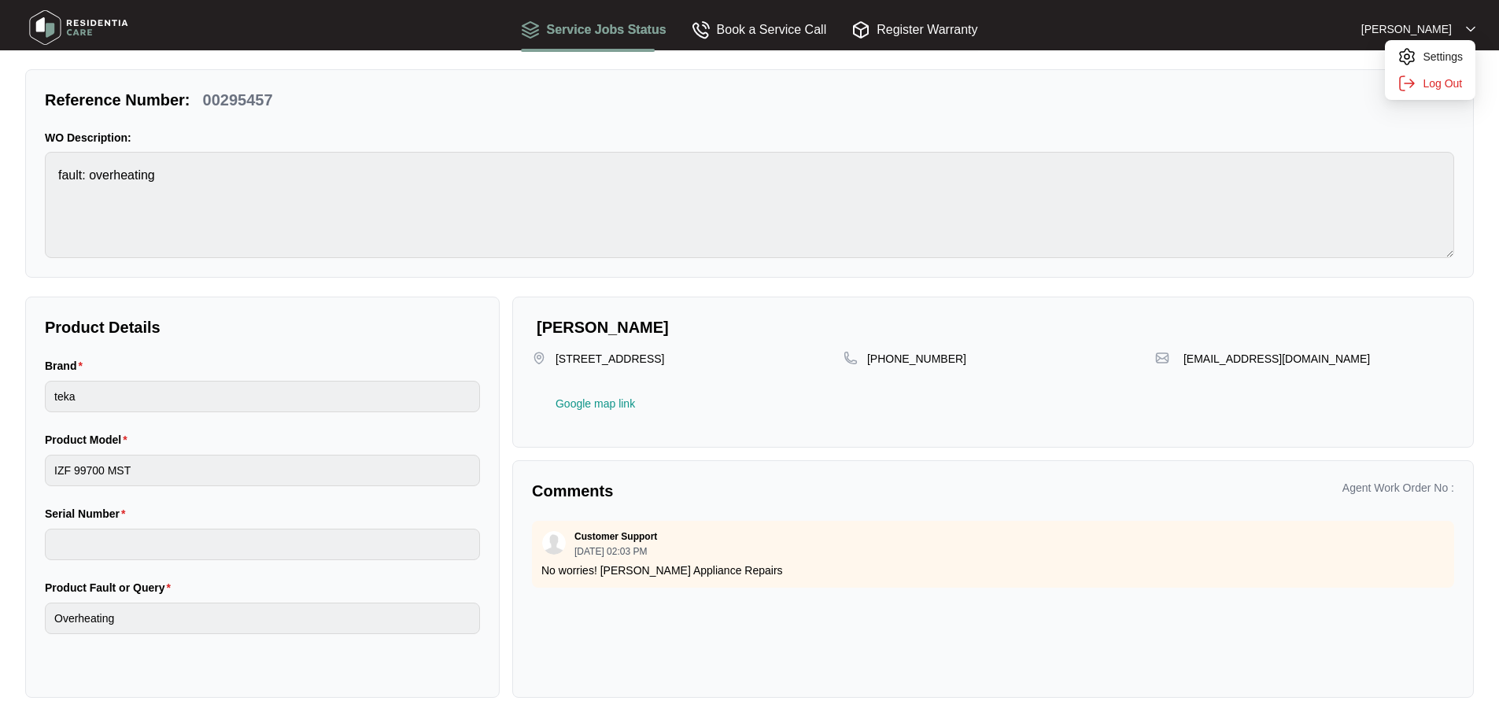  Describe the element at coordinates (67, 366) in the screenshot. I see `label: Brand` at that location.